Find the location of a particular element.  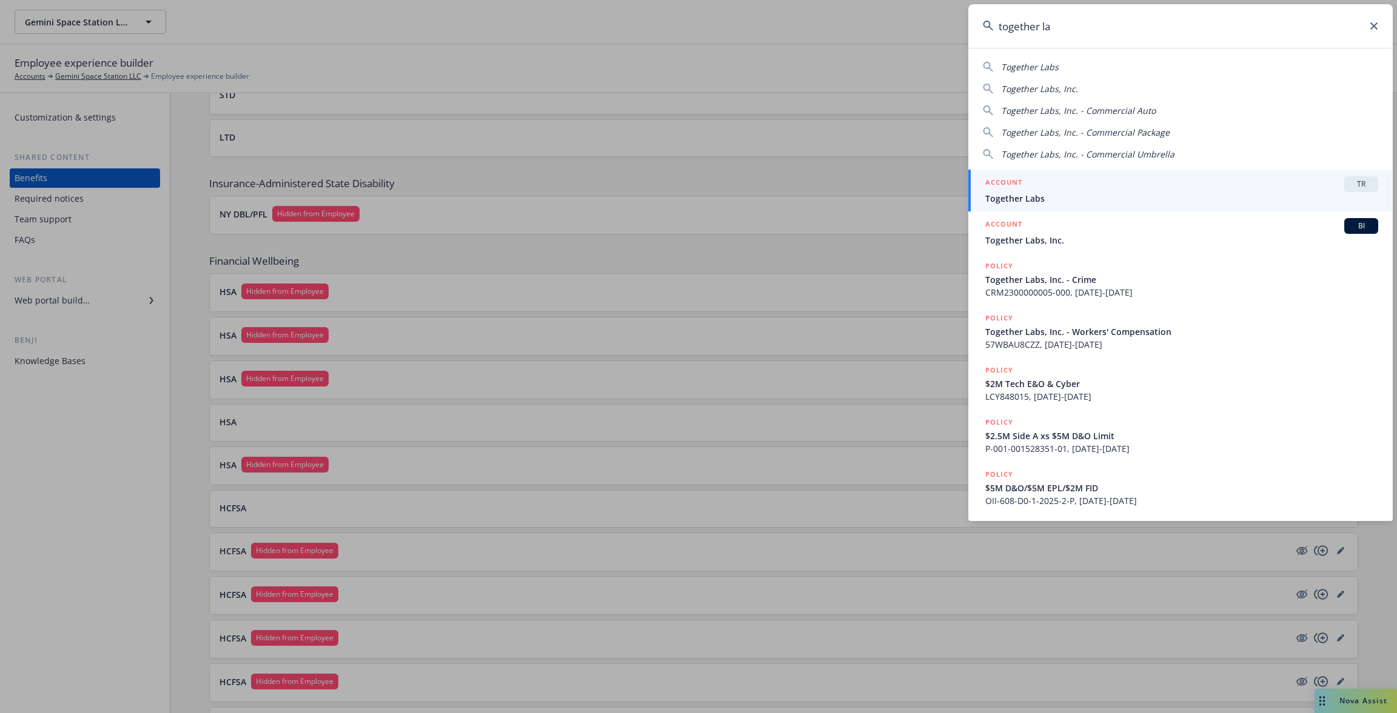

input: Search... is located at coordinates (1180, 26).